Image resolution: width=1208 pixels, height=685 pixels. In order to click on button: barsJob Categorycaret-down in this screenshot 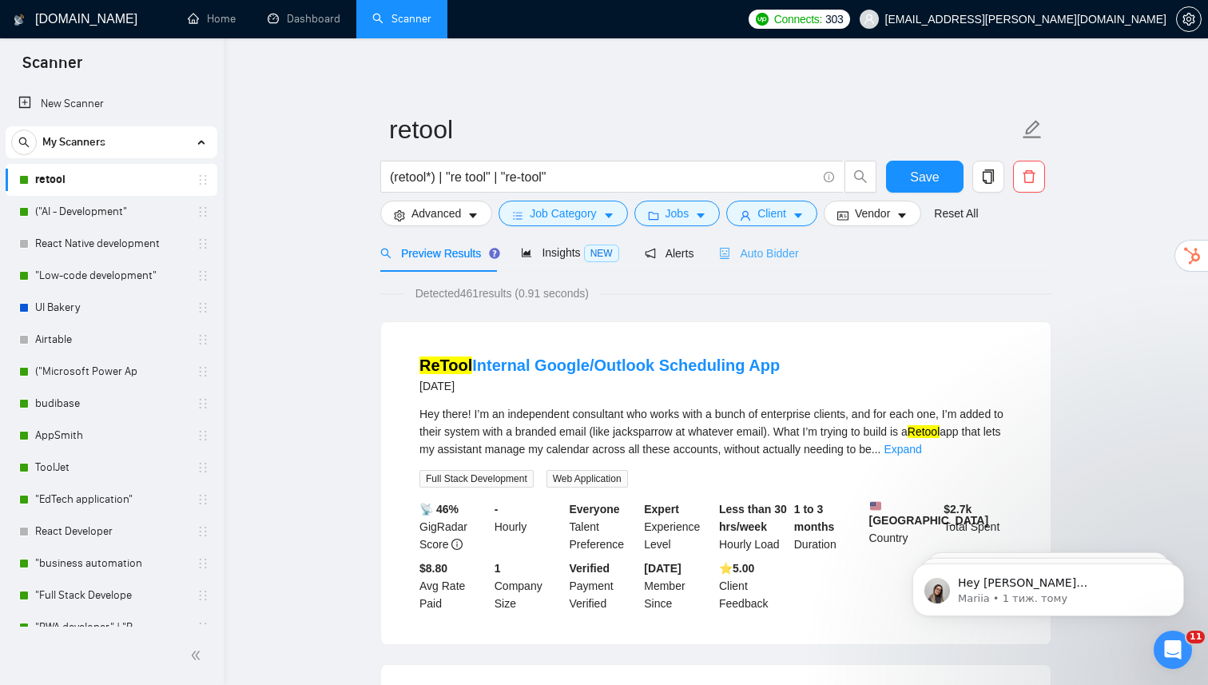, I will do `click(563, 213)`.